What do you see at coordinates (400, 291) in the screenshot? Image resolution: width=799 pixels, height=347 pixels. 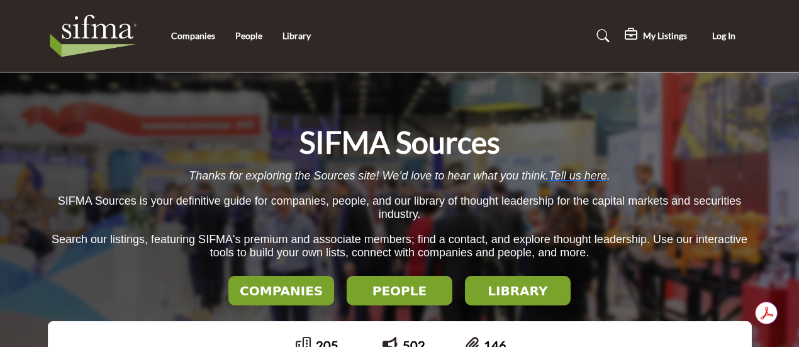 I see `h2: PEOPLE` at bounding box center [400, 291].